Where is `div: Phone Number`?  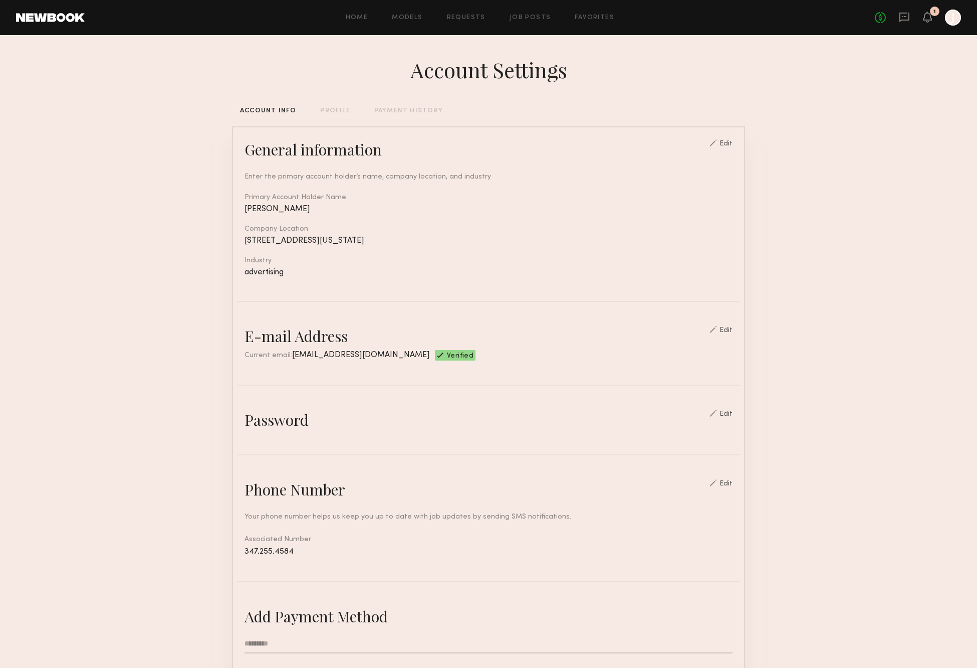 div: Phone Number is located at coordinates (295, 489).